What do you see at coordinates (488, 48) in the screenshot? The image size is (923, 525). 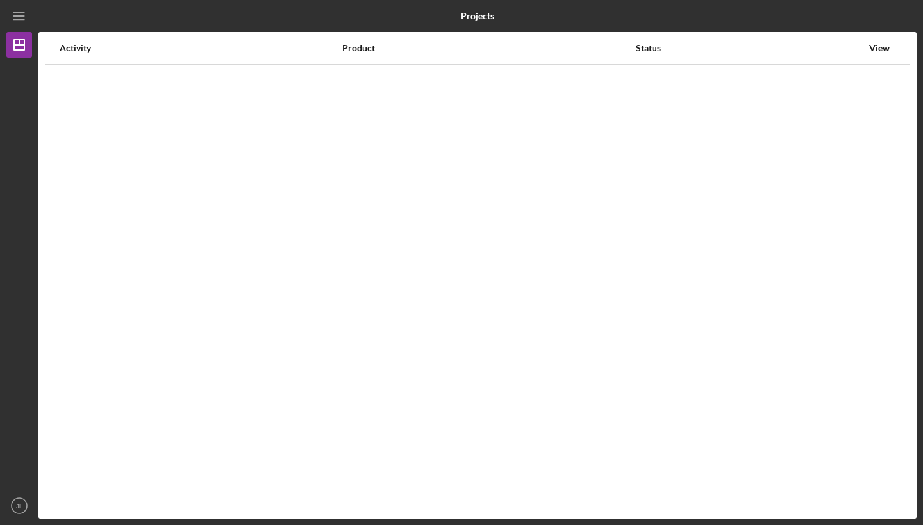 I see `div: Product` at bounding box center [488, 48].